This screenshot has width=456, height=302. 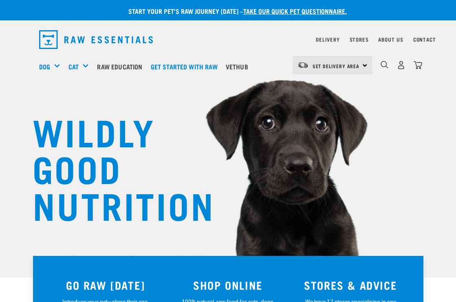 What do you see at coordinates (384, 64) in the screenshot?
I see `img: home-icon-1@2x.png` at bounding box center [384, 64].